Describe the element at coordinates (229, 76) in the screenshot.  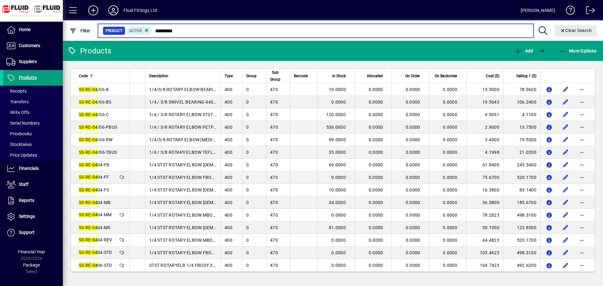
I see `span: Type` at that location.